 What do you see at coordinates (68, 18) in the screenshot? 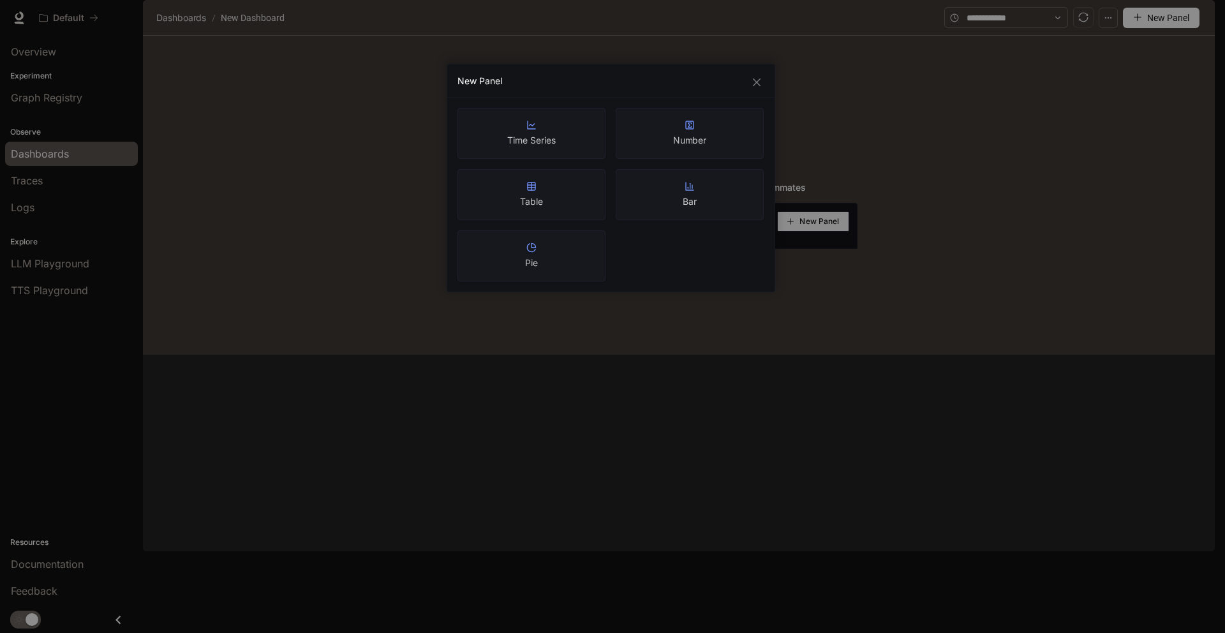
I see `button: All workspaces` at bounding box center [68, 18].